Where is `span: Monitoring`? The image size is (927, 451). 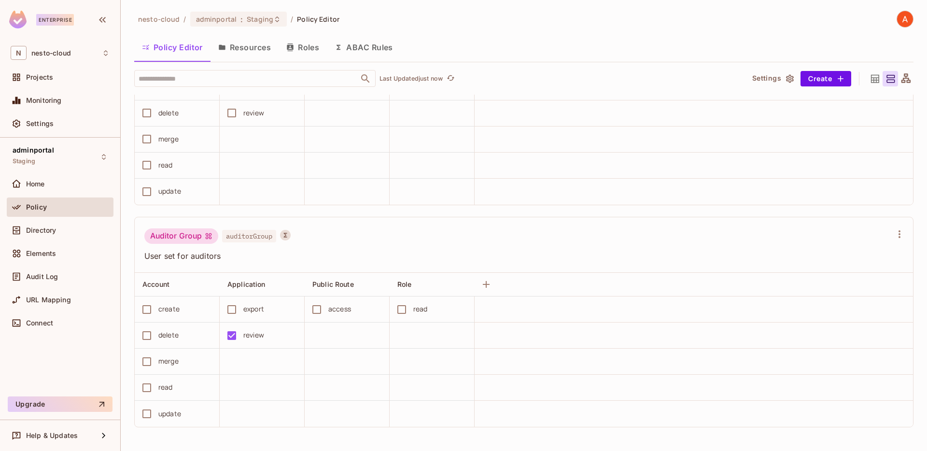
span: Monitoring is located at coordinates (44, 100).